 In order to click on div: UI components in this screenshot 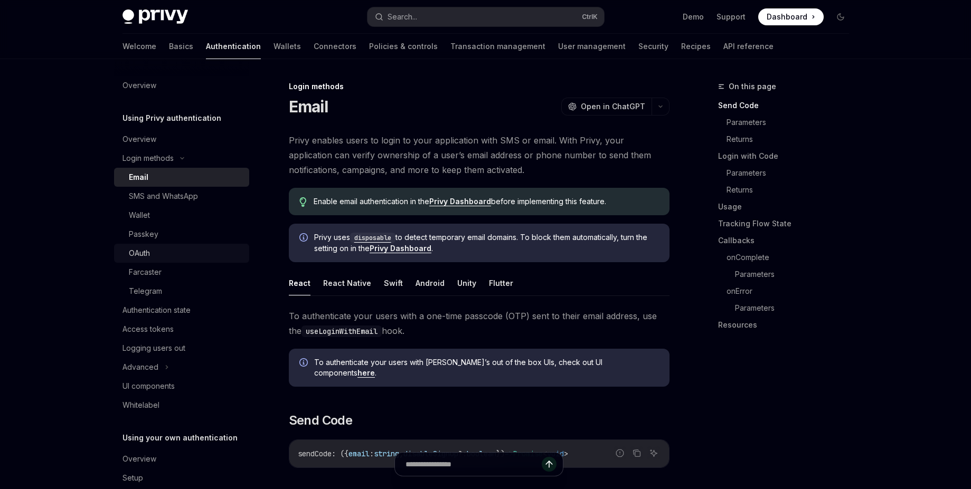, I will do `click(148, 386)`.